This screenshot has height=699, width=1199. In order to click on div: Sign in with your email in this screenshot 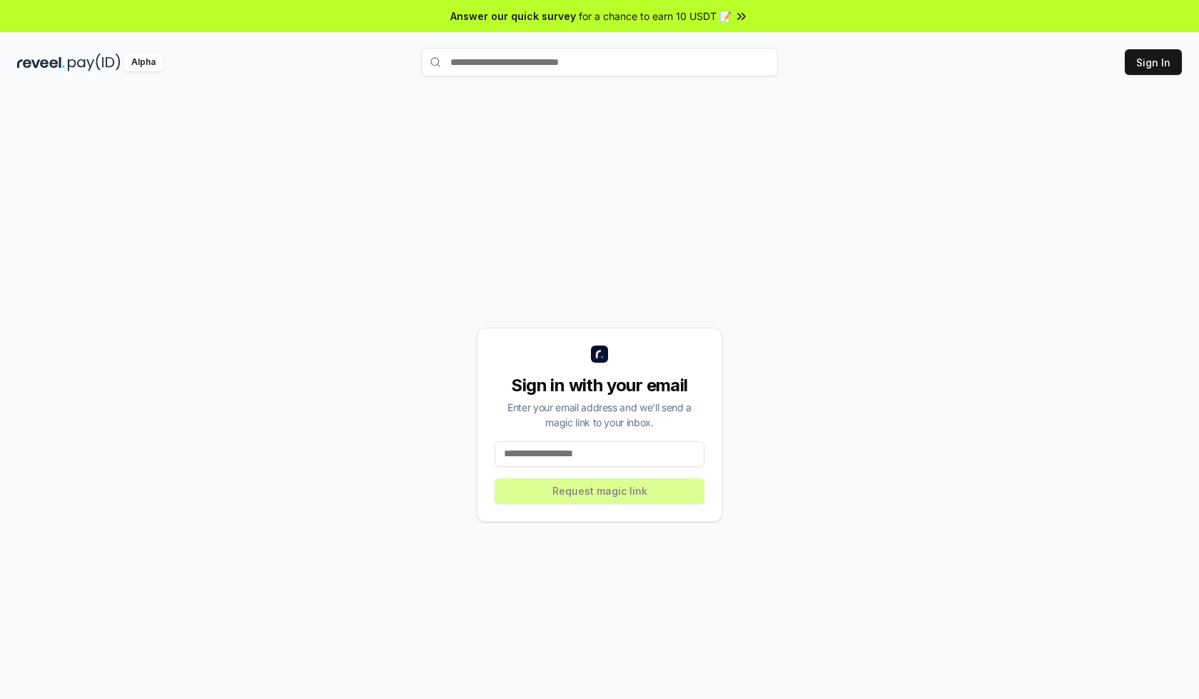, I will do `click(599, 385)`.